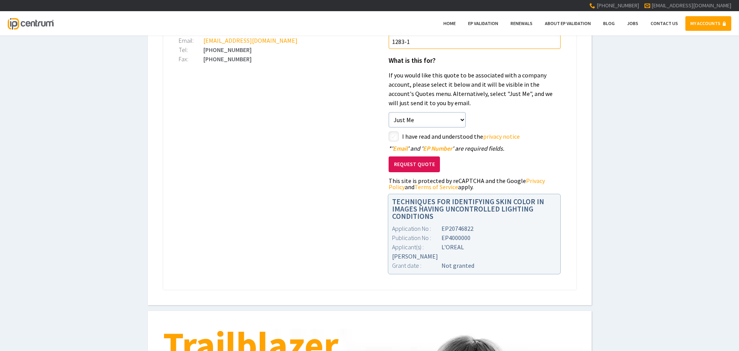 The height and width of the screenshot is (351, 739). Describe the element at coordinates (30, 23) in the screenshot. I see `a: IP Centrum` at that location.